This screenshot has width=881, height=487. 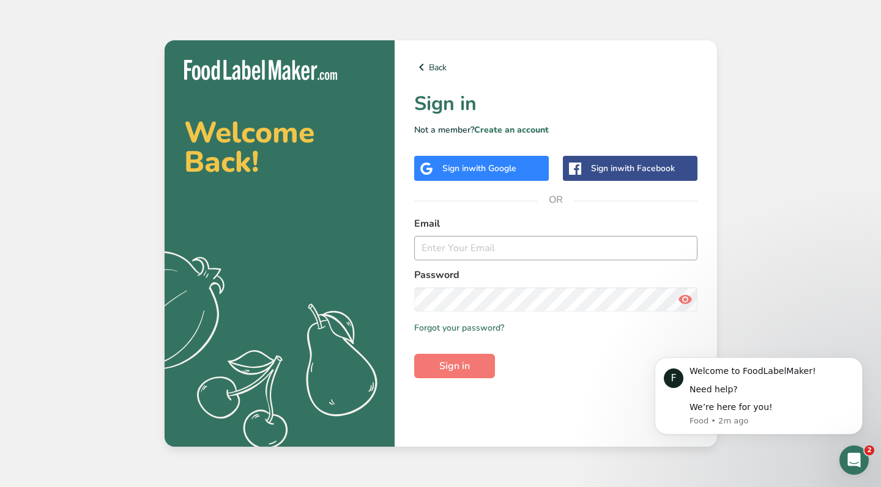 I want to click on label: Password, so click(x=555, y=275).